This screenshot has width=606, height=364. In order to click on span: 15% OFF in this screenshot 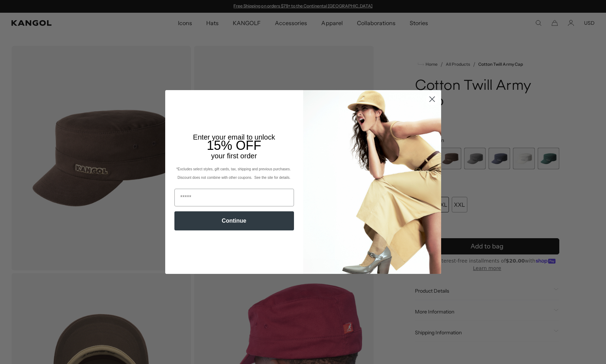, I will do `click(234, 145)`.